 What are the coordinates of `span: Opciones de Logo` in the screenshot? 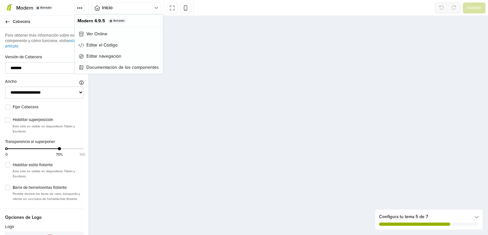 It's located at (44, 214).